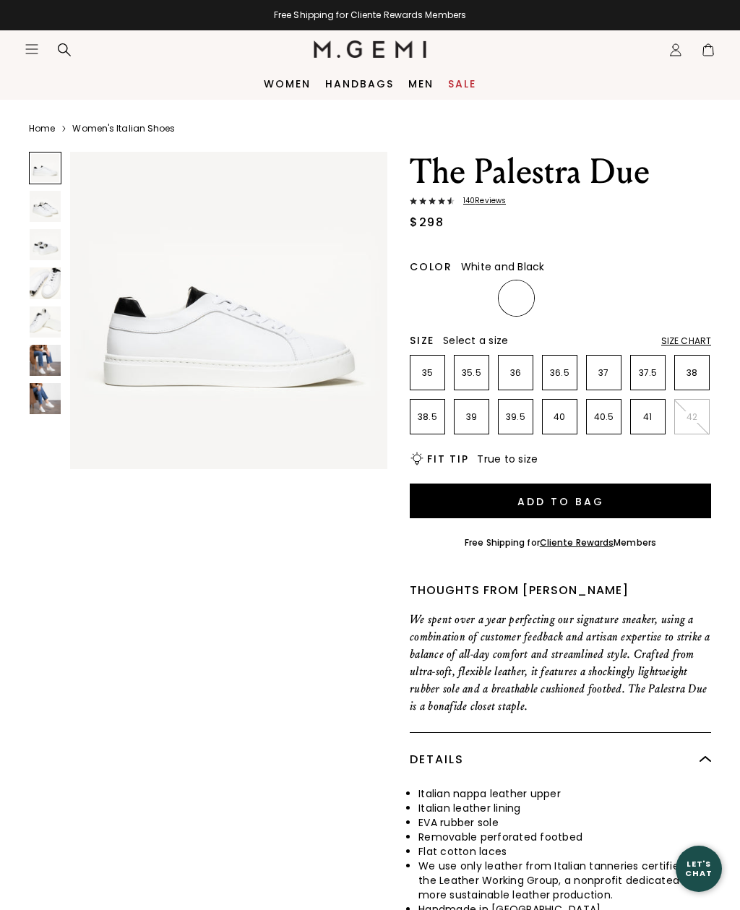  What do you see at coordinates (560, 172) in the screenshot?
I see `h1: The Palestra Due` at bounding box center [560, 172].